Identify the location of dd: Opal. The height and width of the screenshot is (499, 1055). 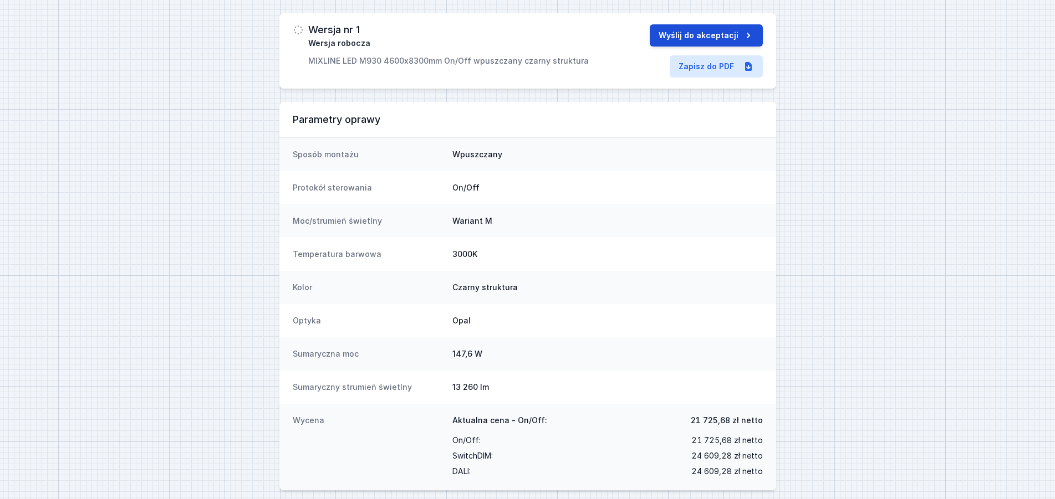
(607, 321).